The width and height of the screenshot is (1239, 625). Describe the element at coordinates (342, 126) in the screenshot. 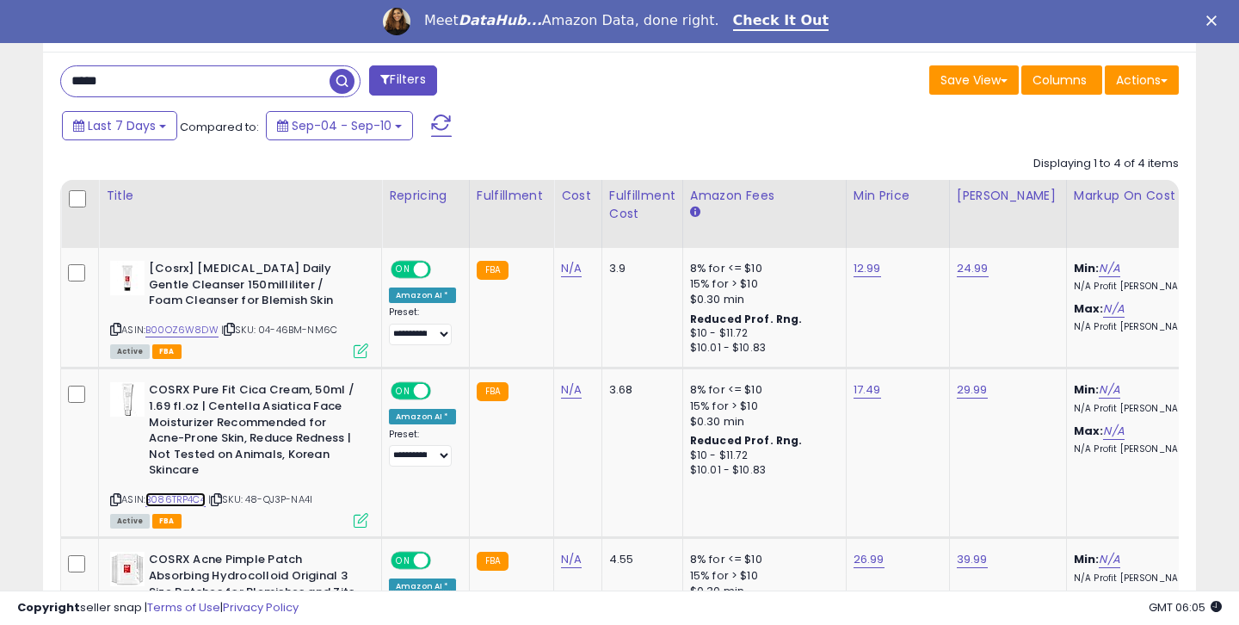

I see `span: Sep-04 - Sep-10` at that location.